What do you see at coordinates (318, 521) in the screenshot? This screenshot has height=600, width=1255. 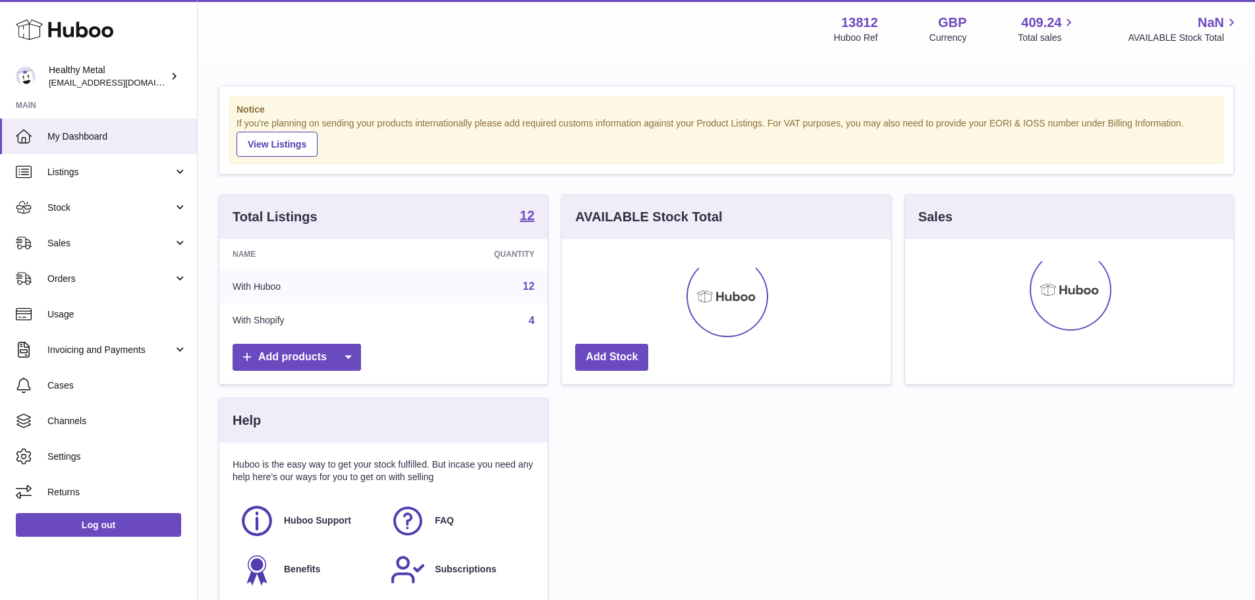 I see `span: Huboo Support` at bounding box center [318, 521].